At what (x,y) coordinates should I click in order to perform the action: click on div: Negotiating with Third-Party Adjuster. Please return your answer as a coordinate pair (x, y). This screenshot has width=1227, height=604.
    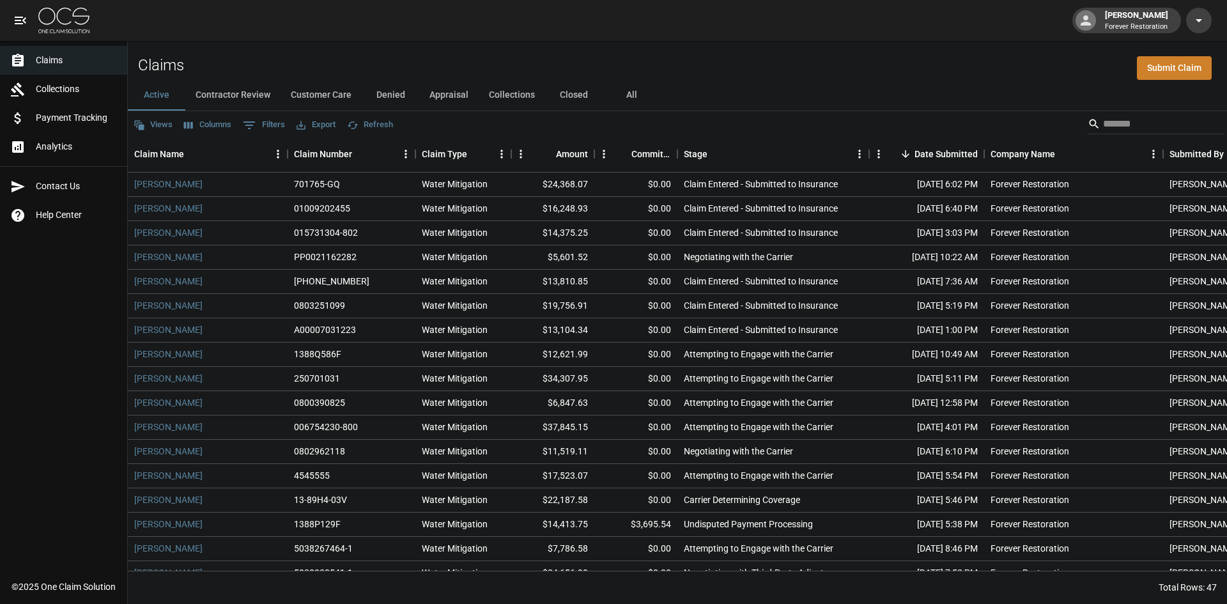
    Looking at the image, I should click on (757, 573).